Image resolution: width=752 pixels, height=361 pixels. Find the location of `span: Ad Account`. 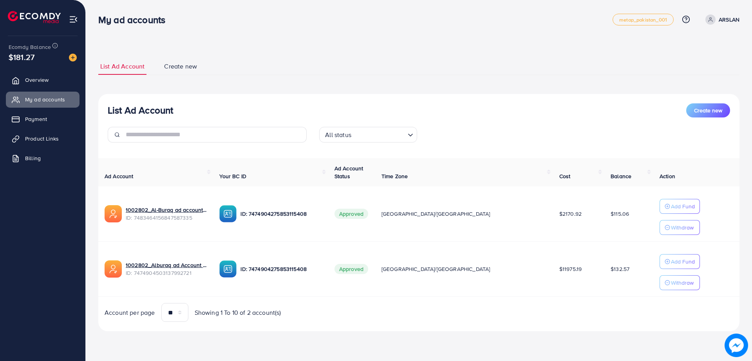

span: Ad Account is located at coordinates (119, 176).